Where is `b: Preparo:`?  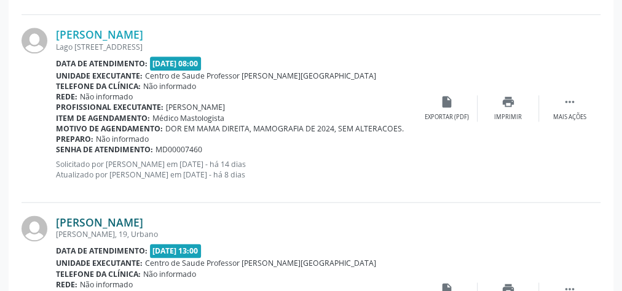
b: Preparo: is located at coordinates (74, 139).